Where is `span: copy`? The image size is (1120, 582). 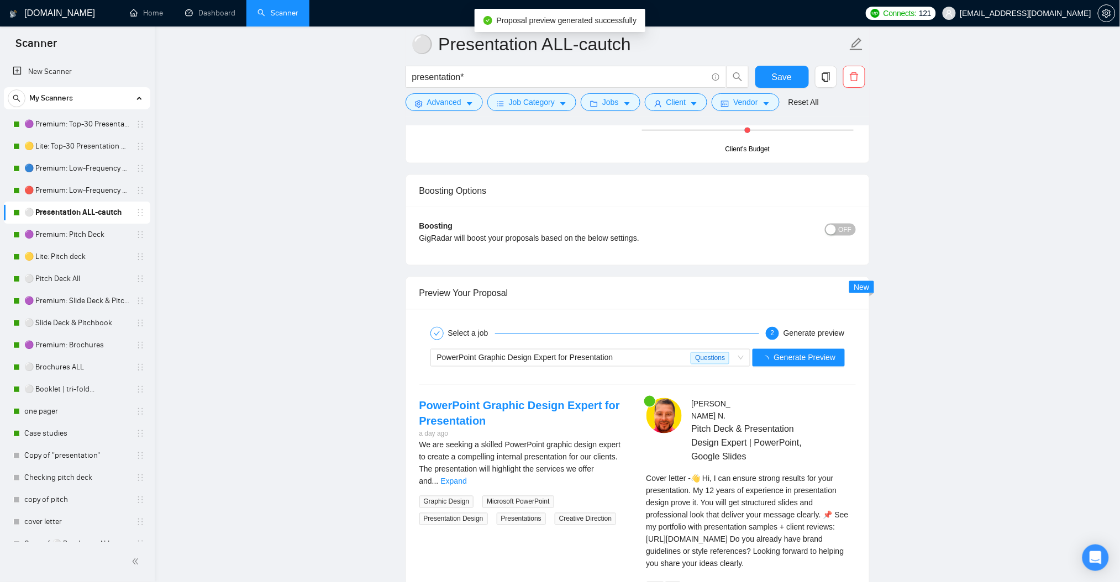 span: copy is located at coordinates (826, 77).